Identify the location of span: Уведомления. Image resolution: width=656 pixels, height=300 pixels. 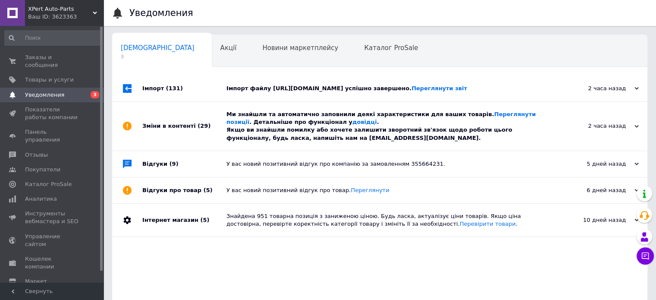
(44, 95).